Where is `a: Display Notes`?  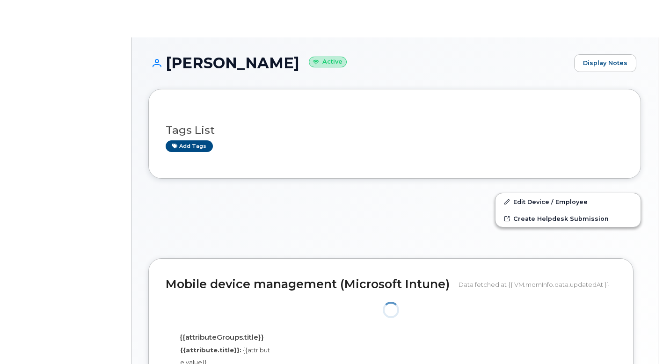 a: Display Notes is located at coordinates (605, 63).